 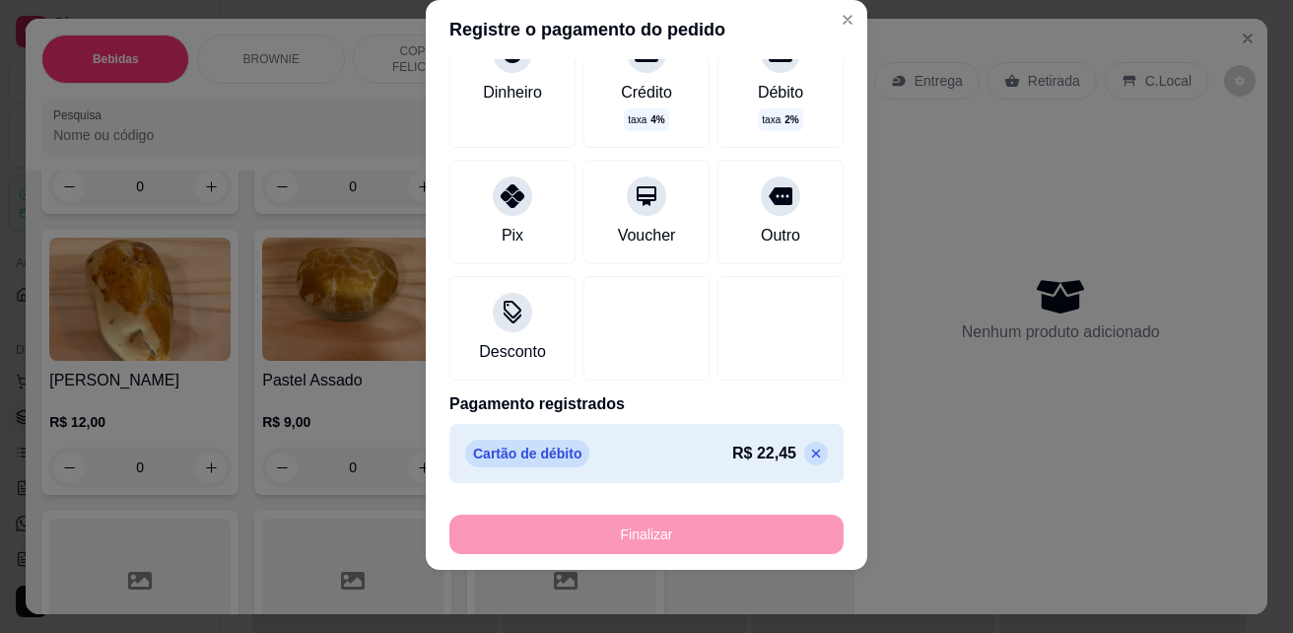 I want to click on button: Close, so click(x=847, y=20).